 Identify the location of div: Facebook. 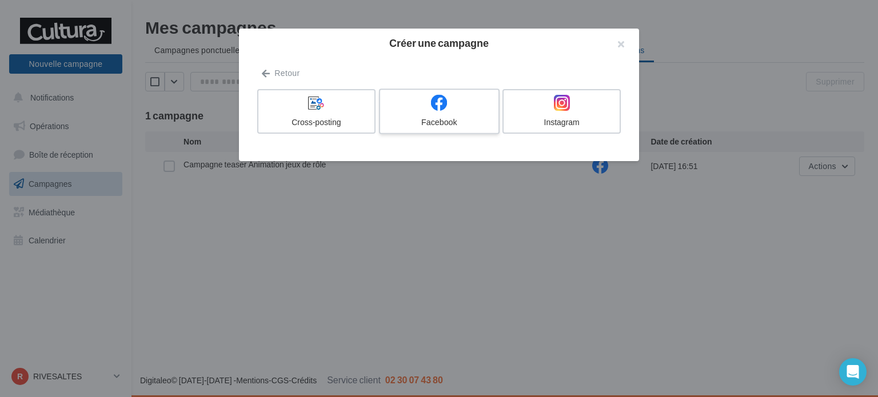
(439, 122).